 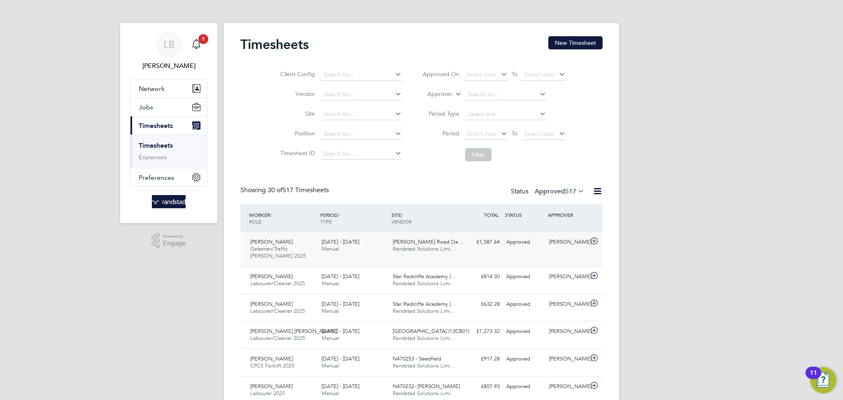 I want to click on label: Position, so click(x=296, y=133).